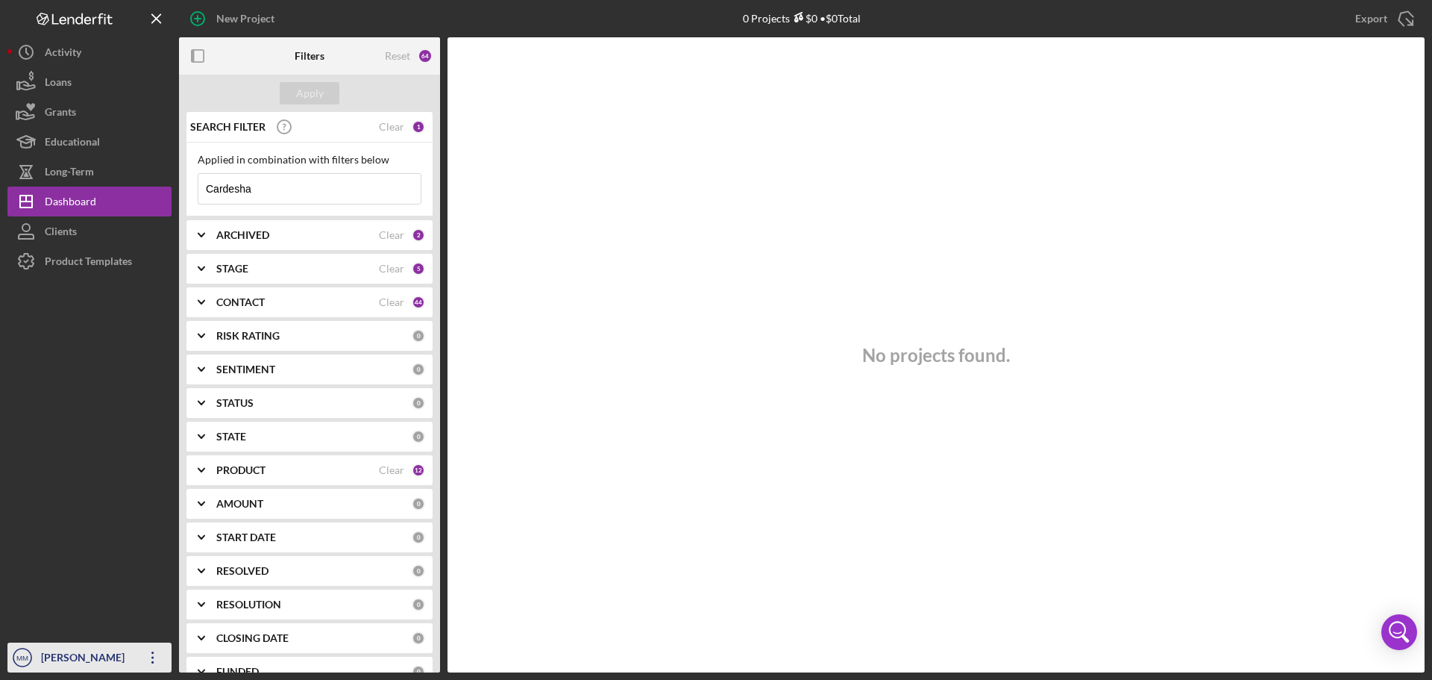  What do you see at coordinates (248, 336) in the screenshot?
I see `b: RISK RATING` at bounding box center [248, 336].